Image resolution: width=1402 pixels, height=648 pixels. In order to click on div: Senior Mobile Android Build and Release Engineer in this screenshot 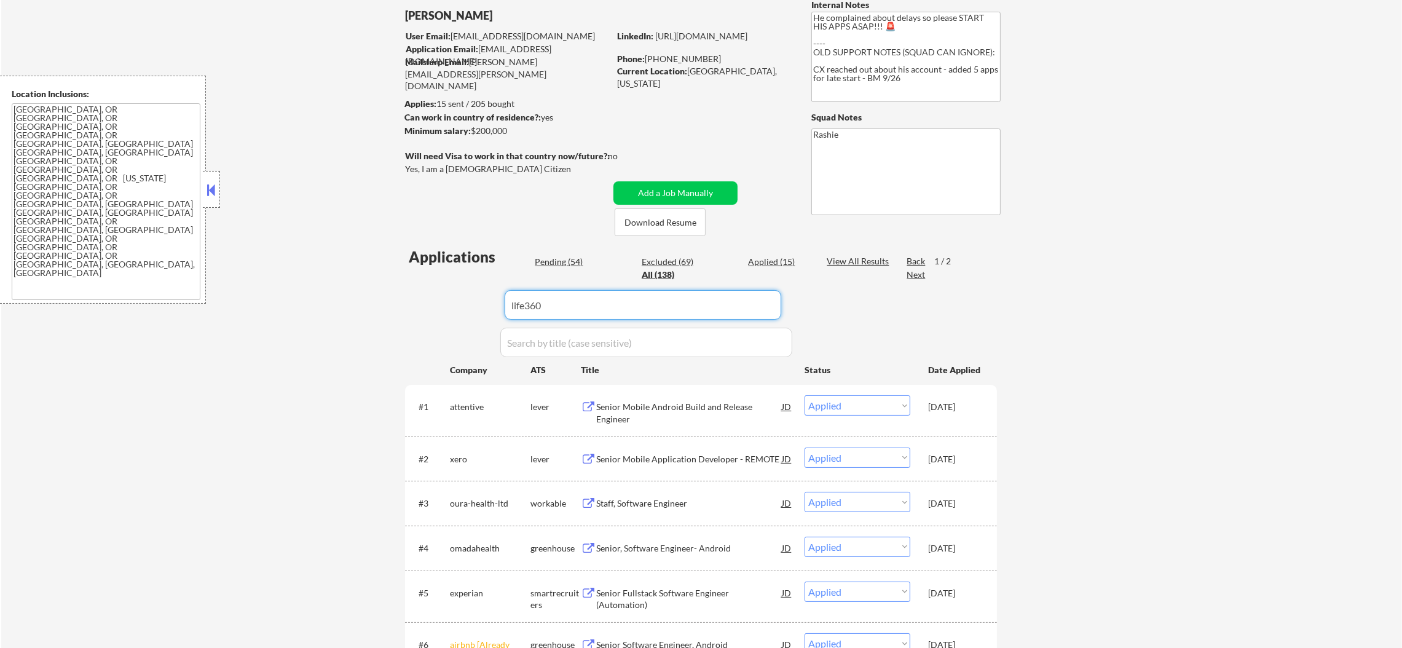, I will do `click(689, 412)`.